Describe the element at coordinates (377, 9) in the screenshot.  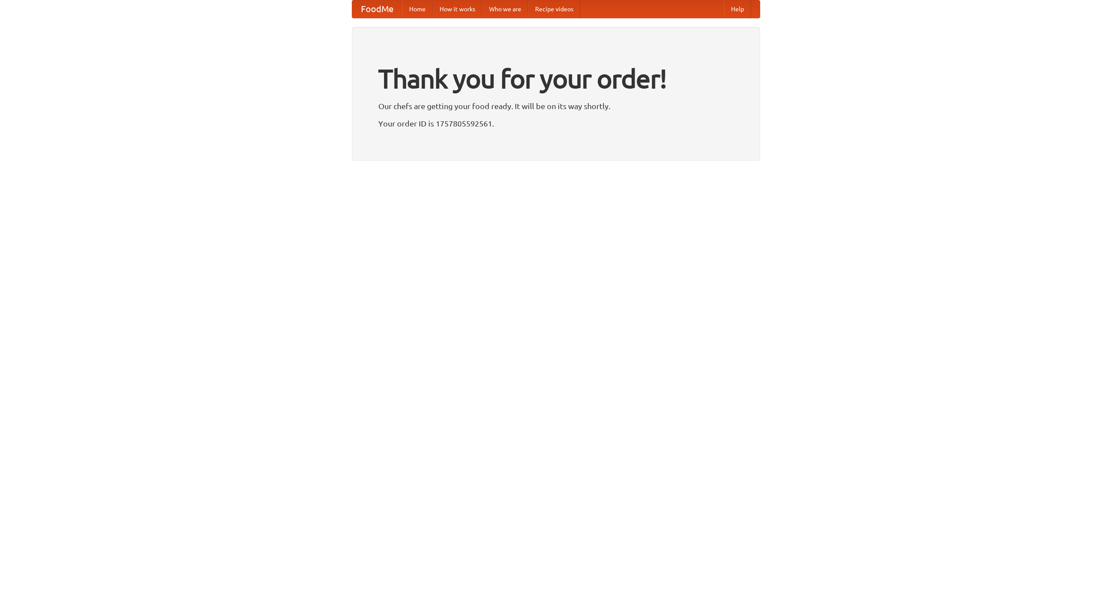
I see `a: FoodMe` at that location.